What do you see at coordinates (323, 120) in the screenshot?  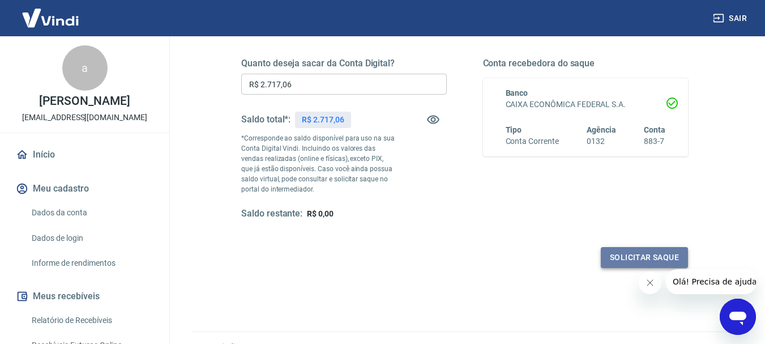 I see `p: R$ 2.717,06` at bounding box center [323, 120].